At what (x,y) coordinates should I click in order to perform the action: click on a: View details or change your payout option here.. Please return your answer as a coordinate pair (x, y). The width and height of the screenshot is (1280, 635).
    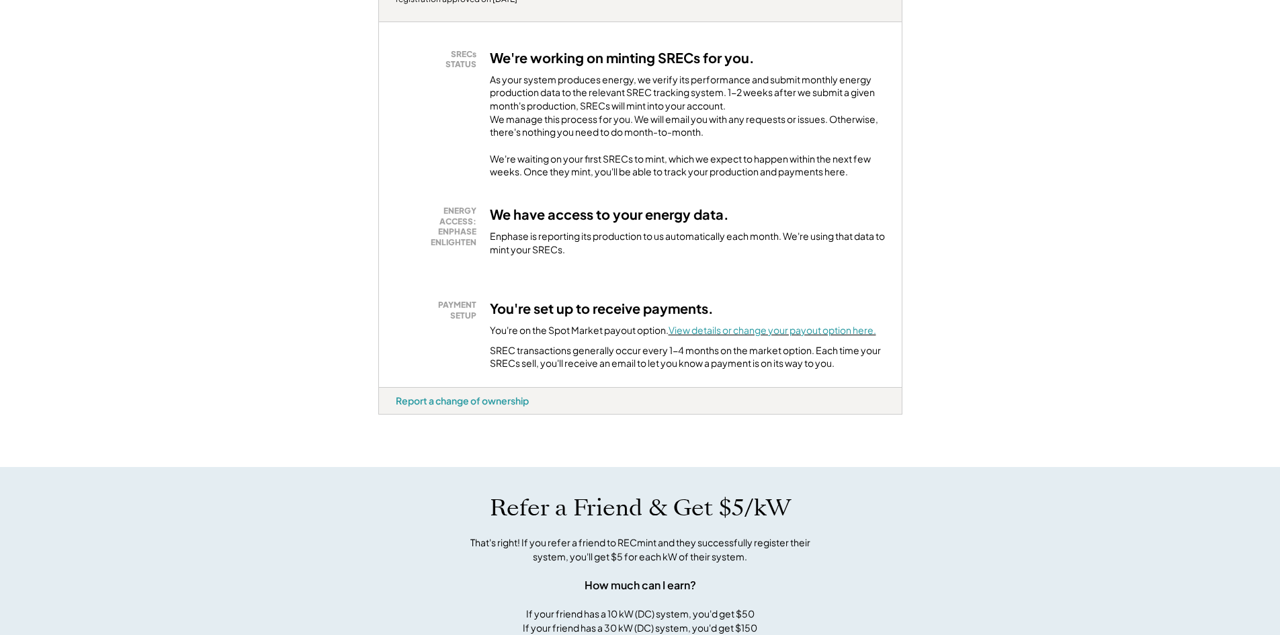
    Looking at the image, I should click on (772, 330).